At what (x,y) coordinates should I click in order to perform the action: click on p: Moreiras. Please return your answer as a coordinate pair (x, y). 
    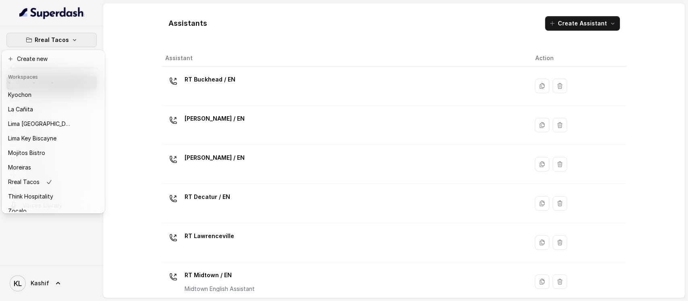
    Looking at the image, I should click on (19, 167).